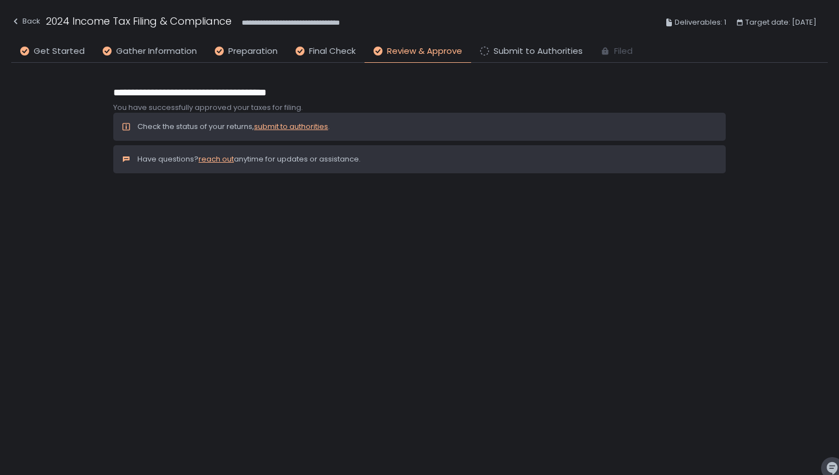 Image resolution: width=839 pixels, height=475 pixels. Describe the element at coordinates (425, 51) in the screenshot. I see `span: Review & Approve` at that location.